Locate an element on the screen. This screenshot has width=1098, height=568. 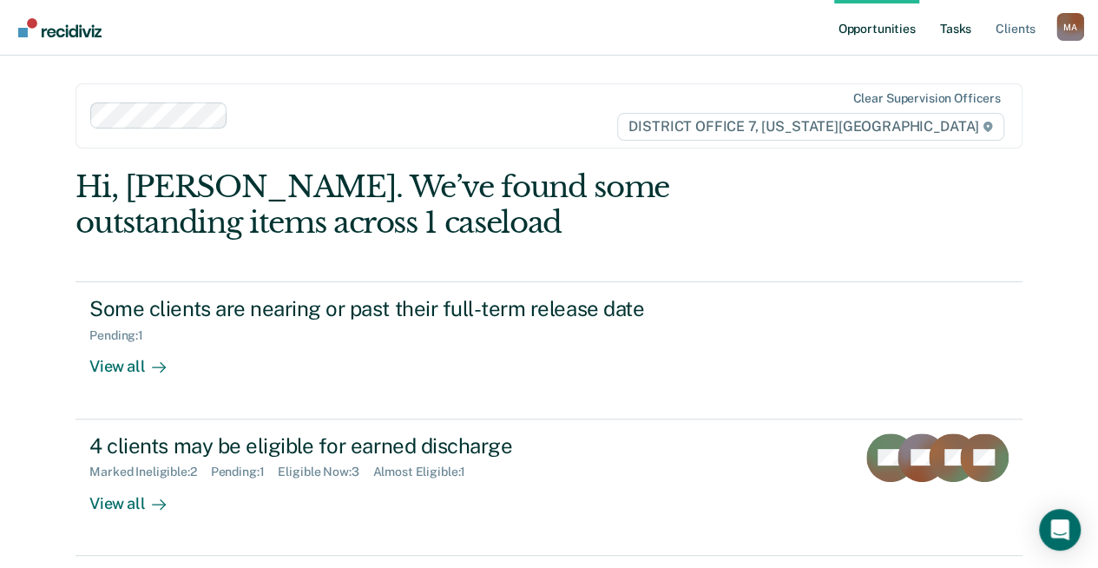
div: M A is located at coordinates (1070, 27).